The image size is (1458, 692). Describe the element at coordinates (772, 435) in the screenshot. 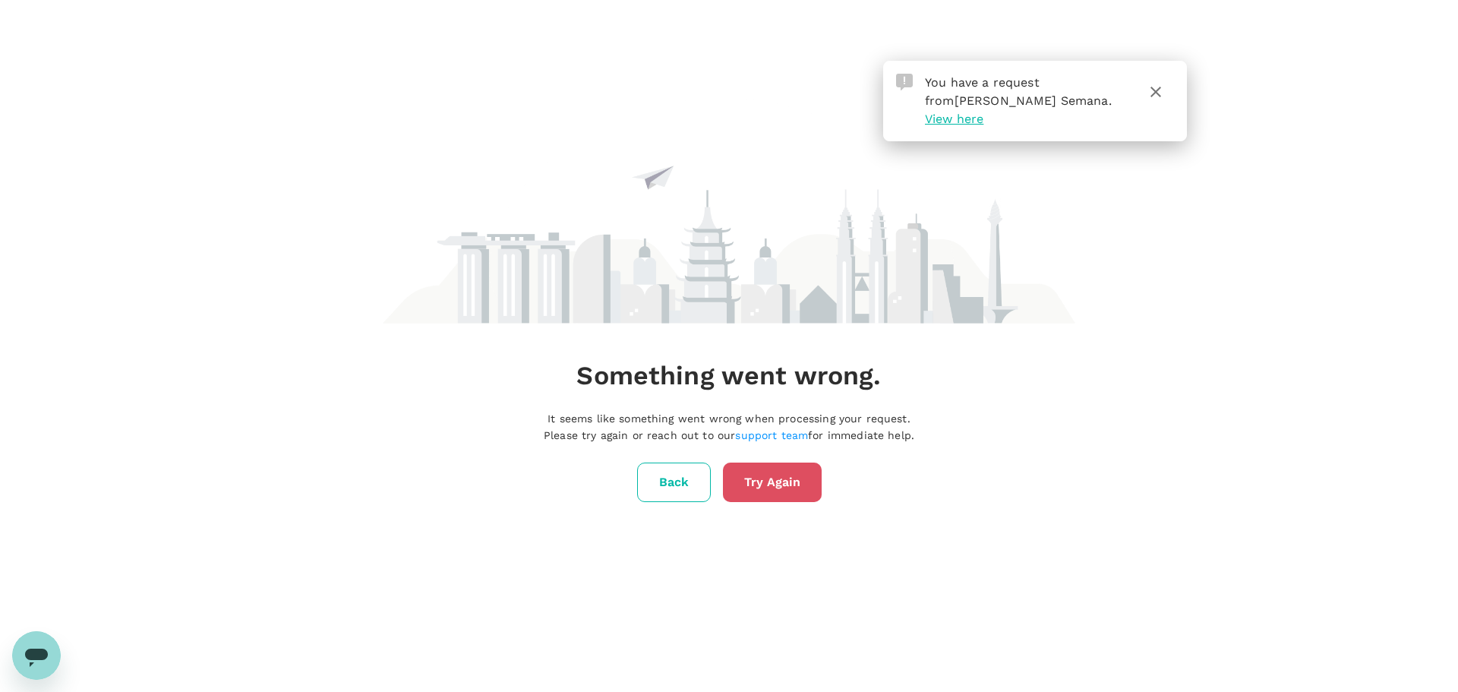

I see `a: support team` at that location.